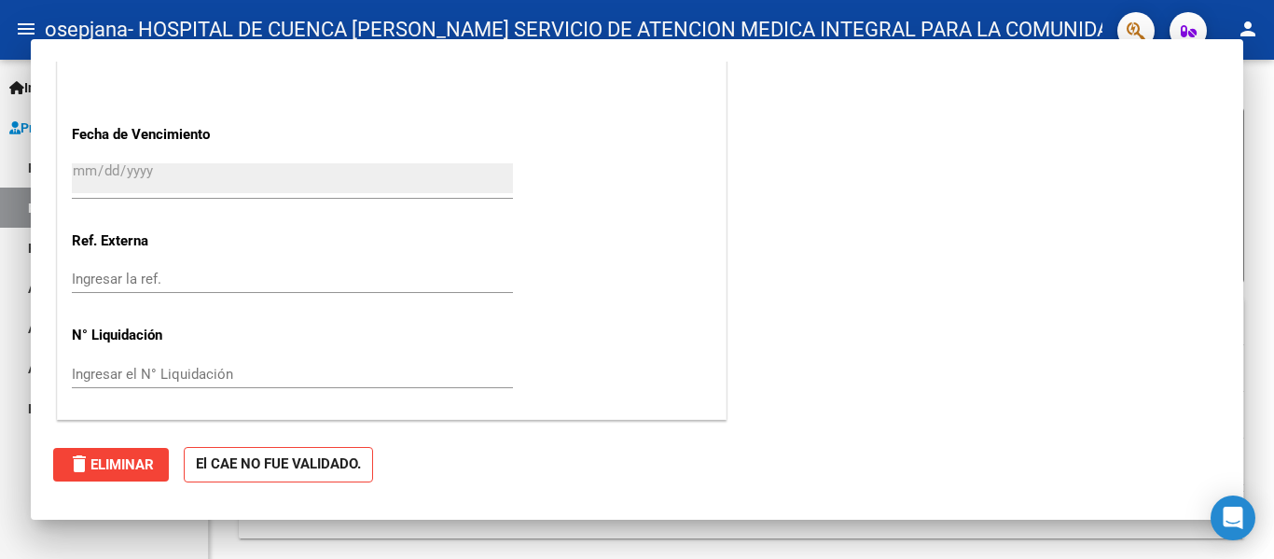 This screenshot has width=1274, height=559. Describe the element at coordinates (86, 30) in the screenshot. I see `span: osepjana` at that location.